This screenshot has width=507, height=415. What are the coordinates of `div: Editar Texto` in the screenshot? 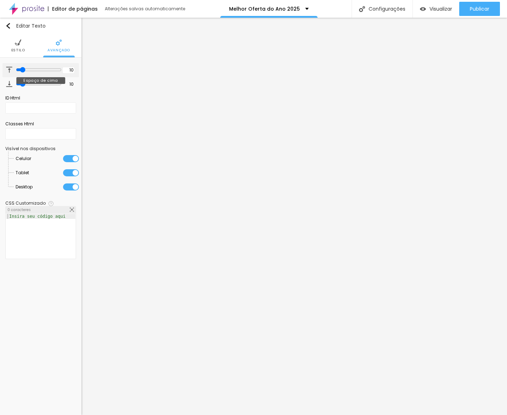 It's located at (25, 26).